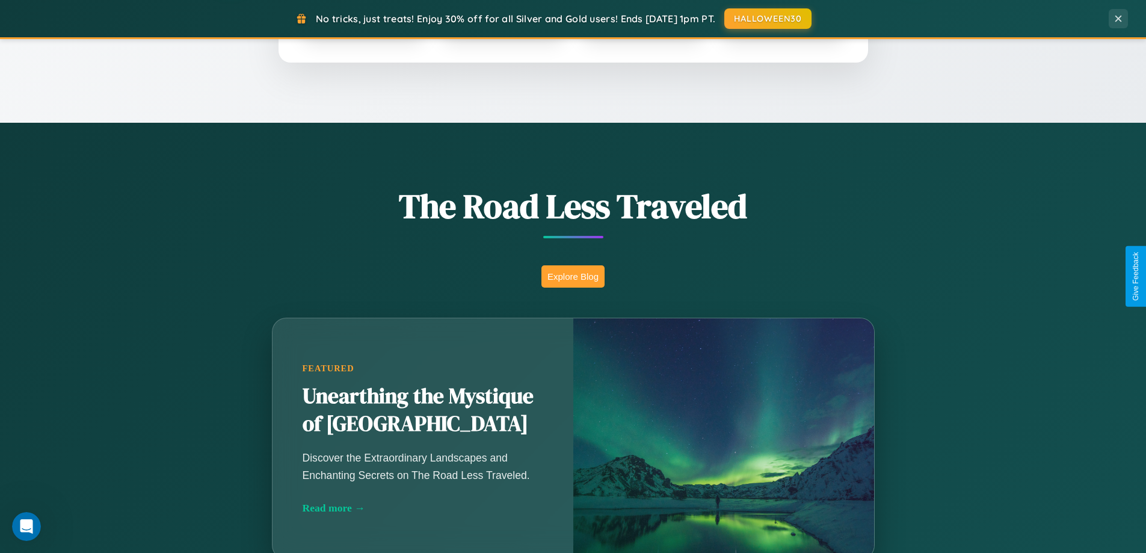 The width and height of the screenshot is (1146, 553). What do you see at coordinates (573, 276) in the screenshot?
I see `button: Explore Blog` at bounding box center [573, 276].